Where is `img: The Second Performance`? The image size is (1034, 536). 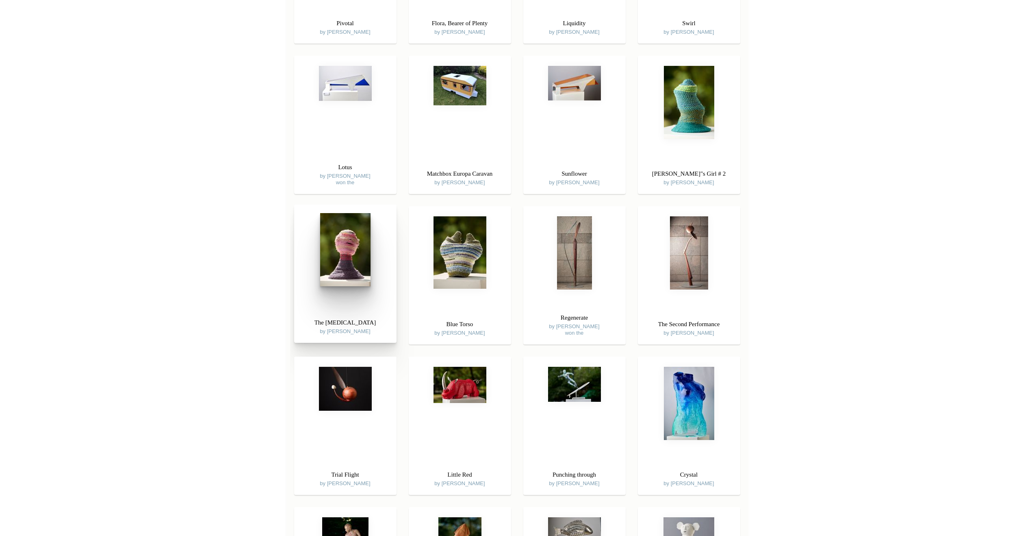 img: The Second Performance is located at coordinates (689, 253).